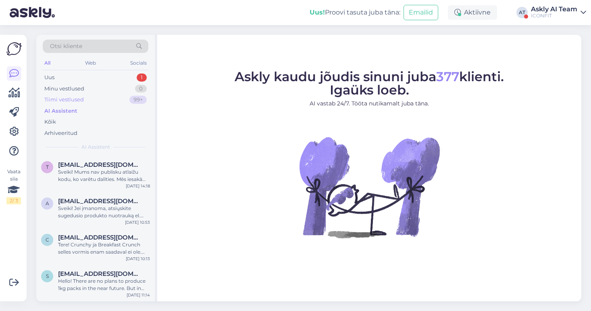  What do you see at coordinates (100, 237) in the screenshot?
I see `span: carmuulija@gmail.com` at bounding box center [100, 237].